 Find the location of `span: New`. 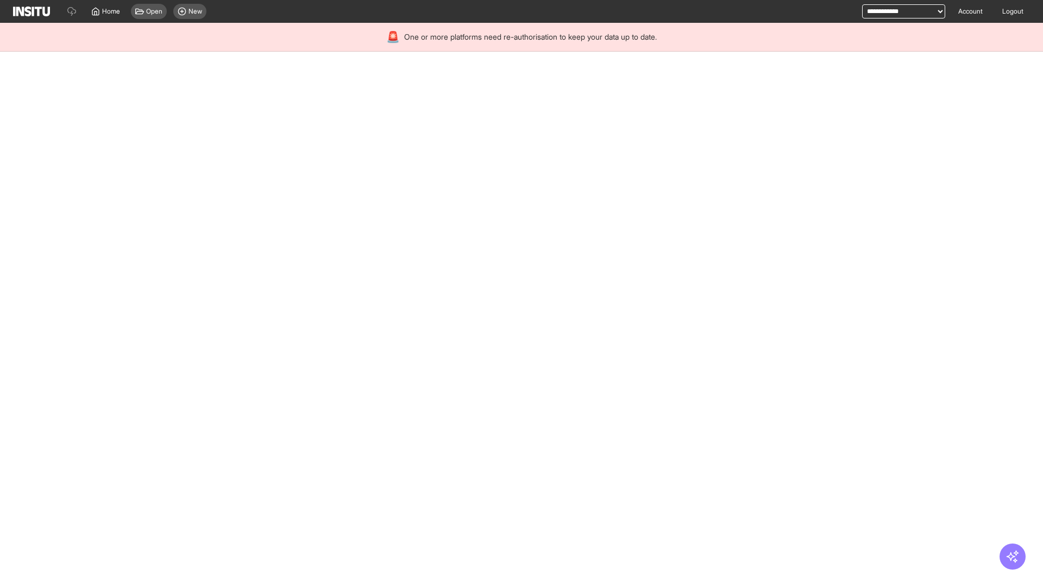

span: New is located at coordinates (195, 11).